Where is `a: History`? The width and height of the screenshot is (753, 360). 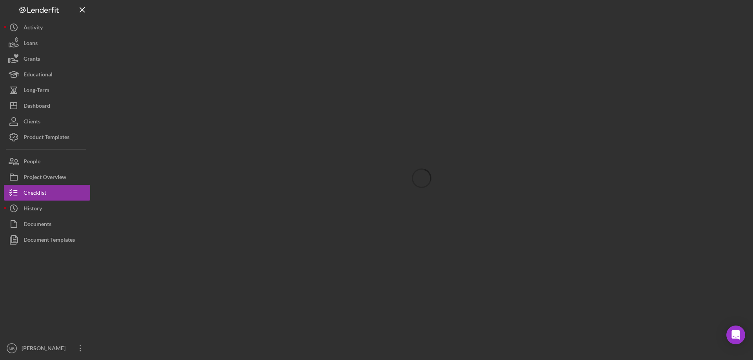
a: History is located at coordinates (47, 209).